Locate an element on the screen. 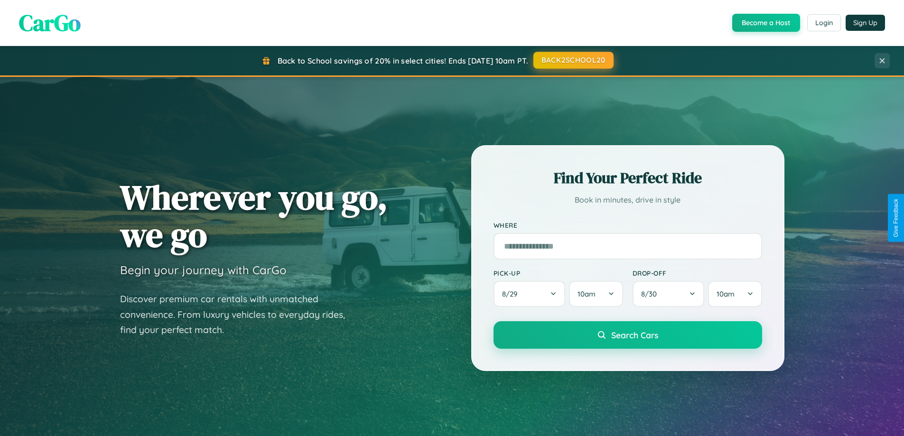 Image resolution: width=904 pixels, height=436 pixels. button: BACK2SCHOOL20 is located at coordinates (573, 60).